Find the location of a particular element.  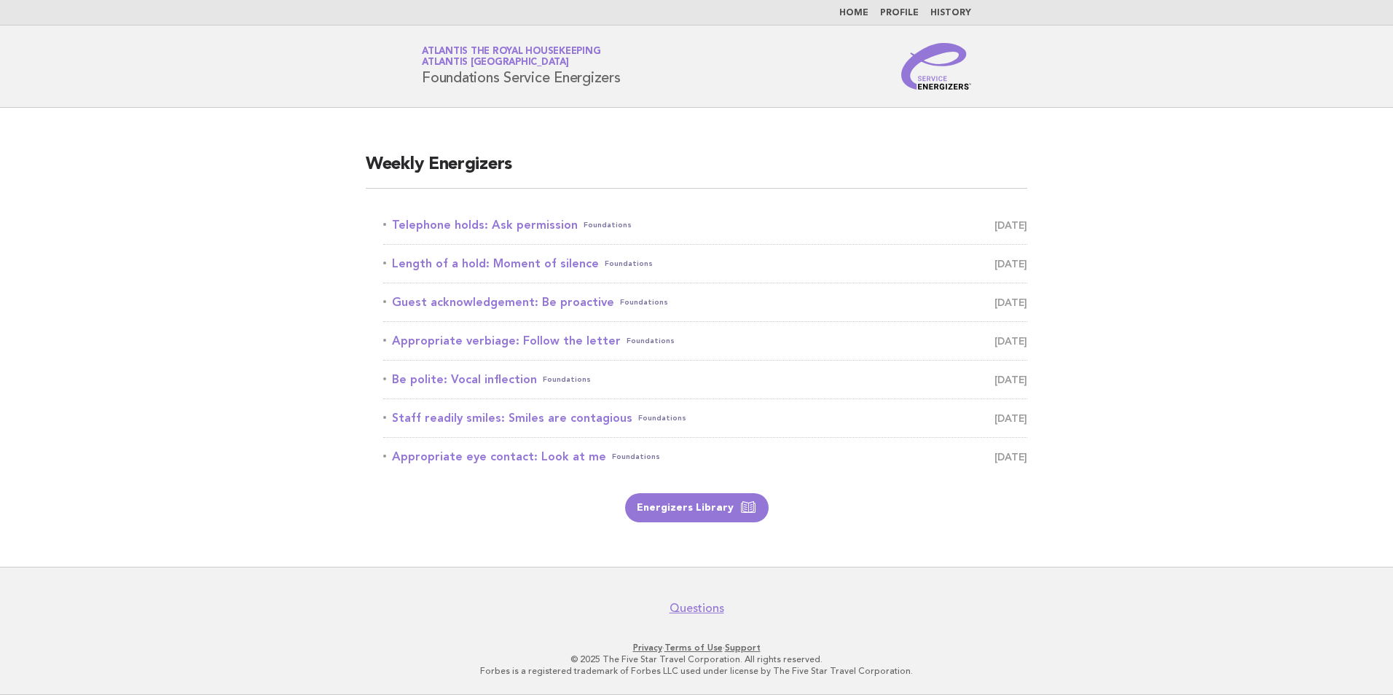

a: Energizers Library is located at coordinates (696, 508).